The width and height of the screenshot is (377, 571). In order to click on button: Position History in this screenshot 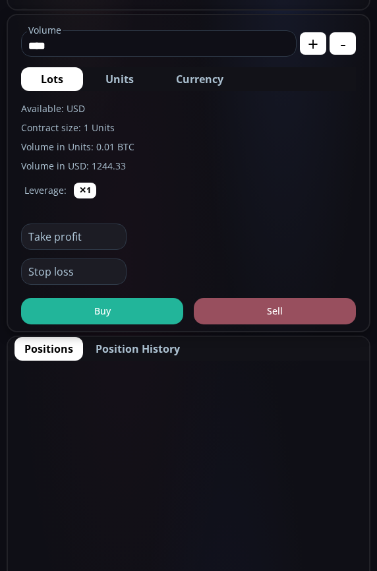, I will do `click(138, 349)`.